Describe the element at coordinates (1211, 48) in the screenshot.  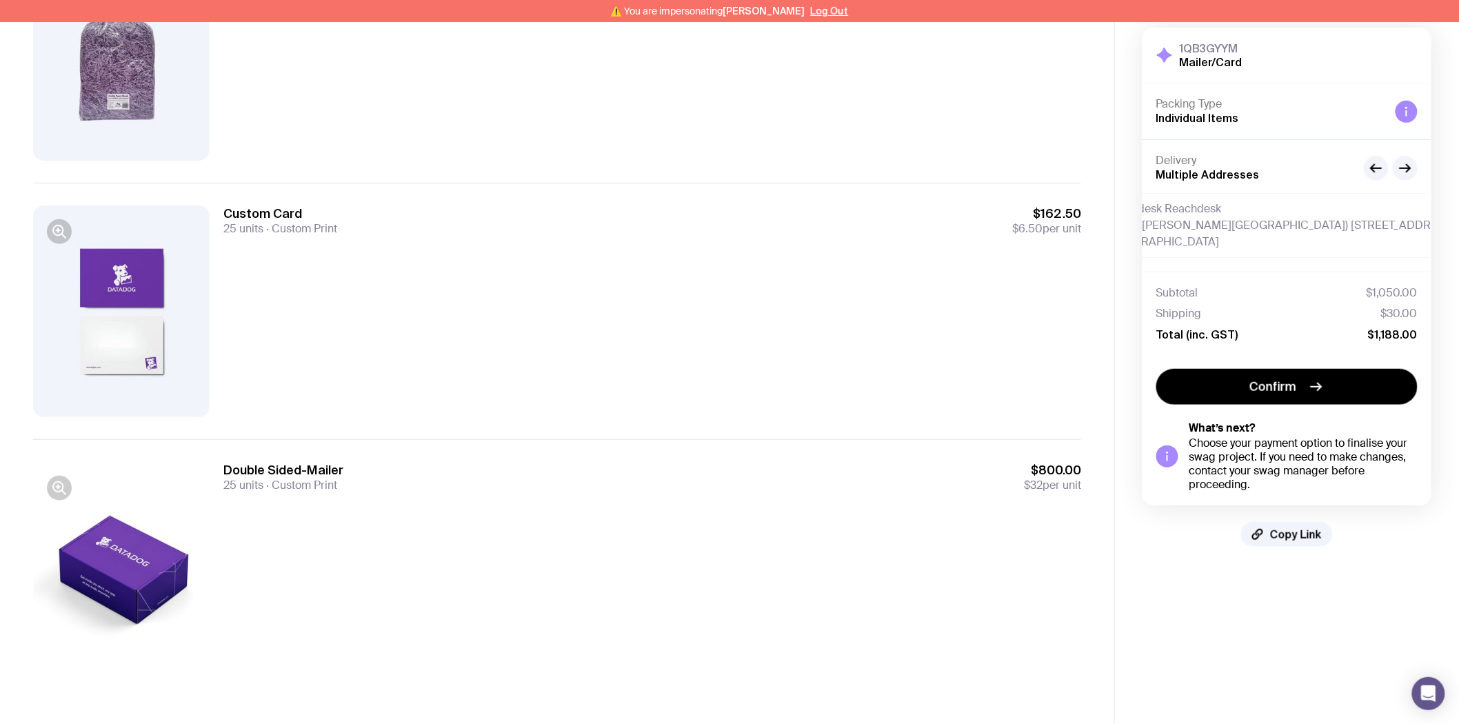
I see `h3: 1QB3GYYM` at that location.